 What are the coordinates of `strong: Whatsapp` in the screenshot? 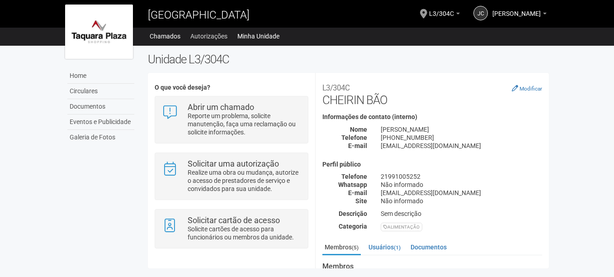 It's located at (352, 184).